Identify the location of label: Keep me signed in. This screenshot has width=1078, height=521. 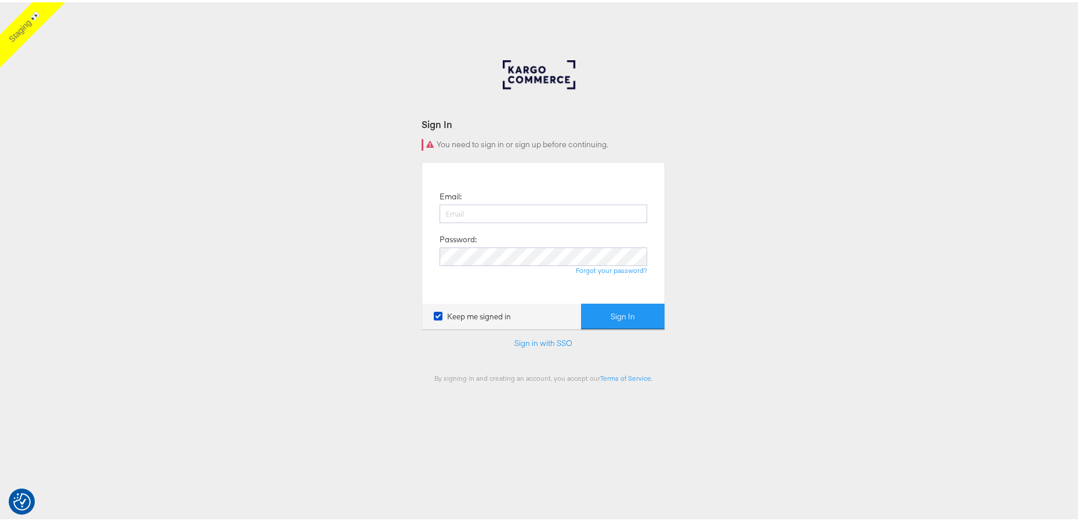
(472, 314).